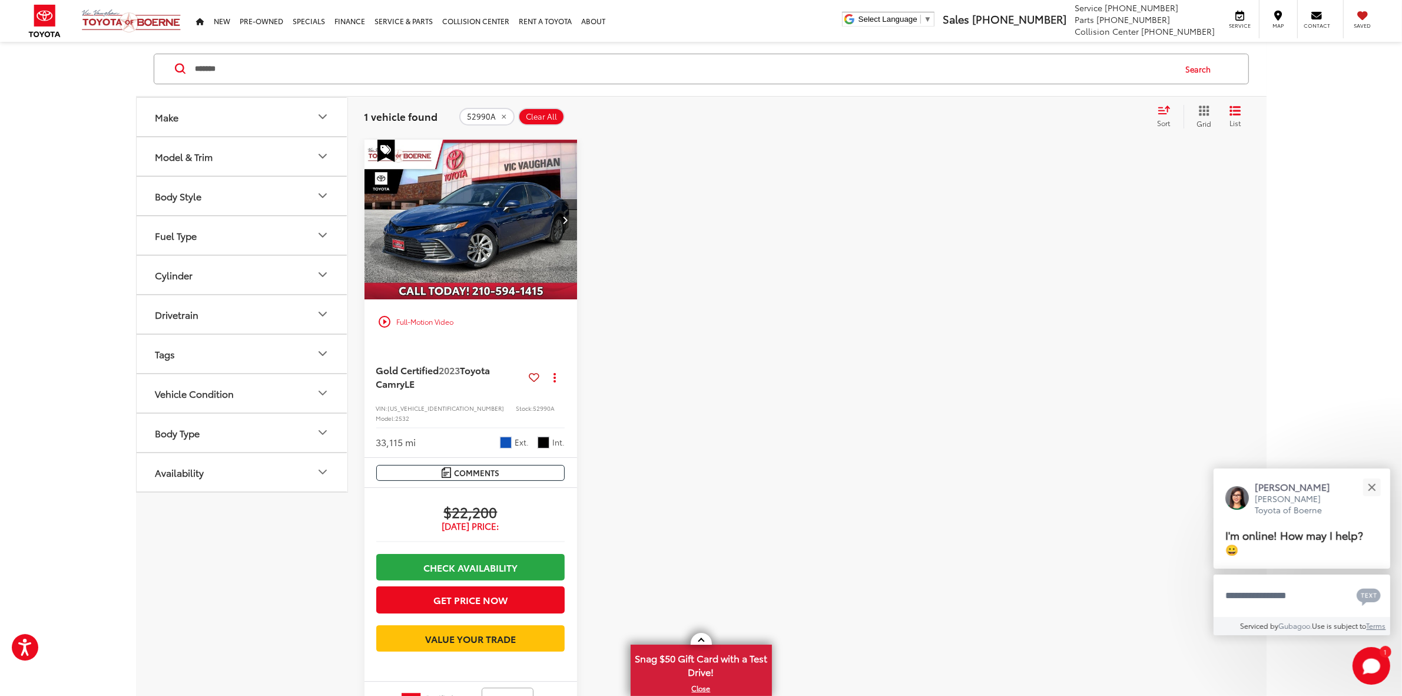 The height and width of the screenshot is (696, 1402). Describe the element at coordinates (1164, 123) in the screenshot. I see `span: Sort` at that location.